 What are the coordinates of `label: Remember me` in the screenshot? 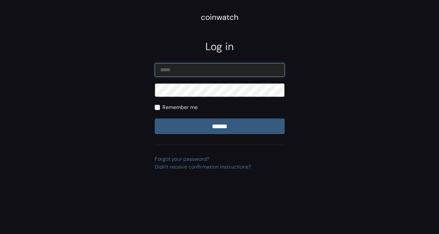 It's located at (180, 107).